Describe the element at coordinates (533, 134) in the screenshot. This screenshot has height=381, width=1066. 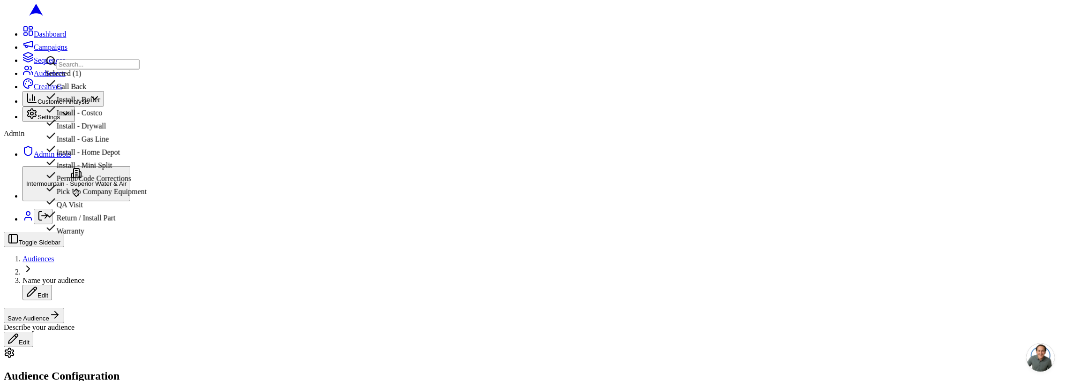
I see `div: Admin` at that location.